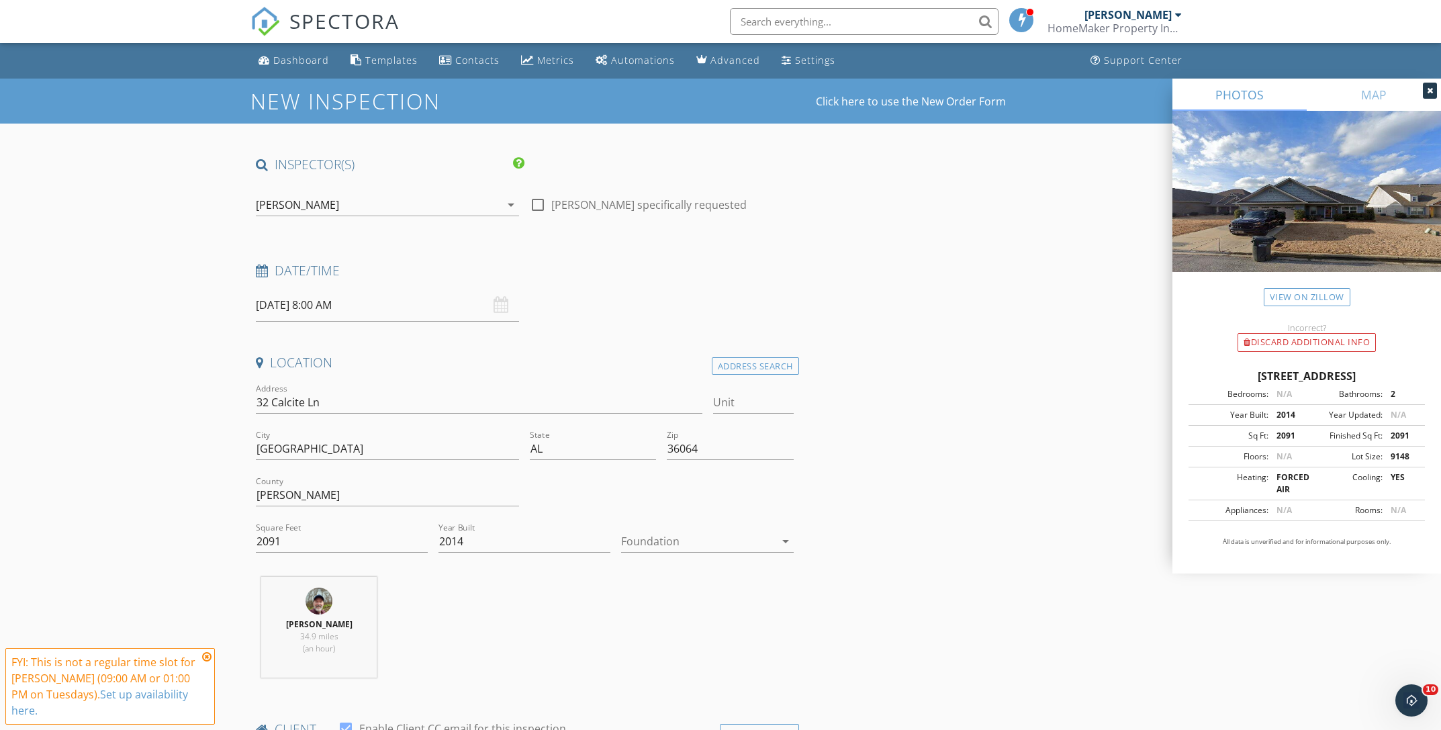 The width and height of the screenshot is (1441, 730). I want to click on div: Floors:, so click(1230, 457).